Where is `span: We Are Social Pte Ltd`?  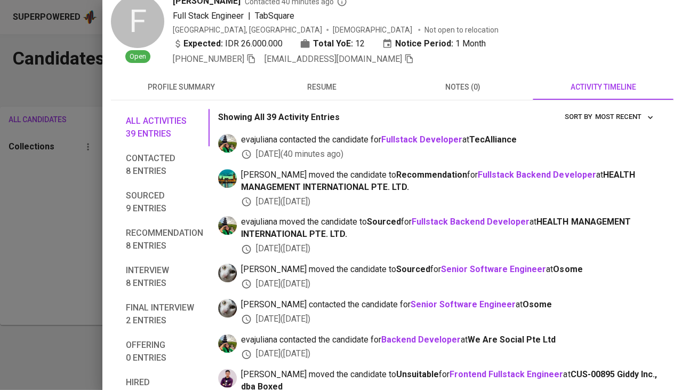 span: We Are Social Pte Ltd is located at coordinates (511, 339).